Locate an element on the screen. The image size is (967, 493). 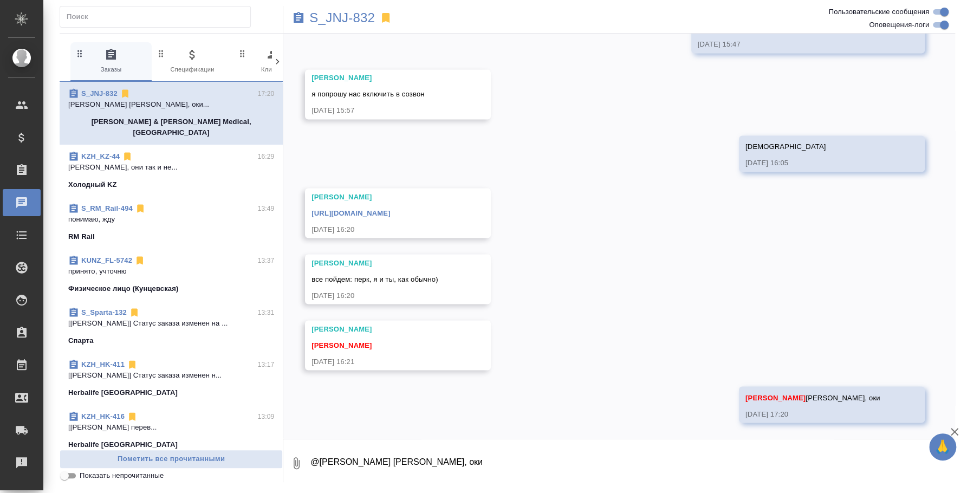
p: 13:31 is located at coordinates (266, 312).